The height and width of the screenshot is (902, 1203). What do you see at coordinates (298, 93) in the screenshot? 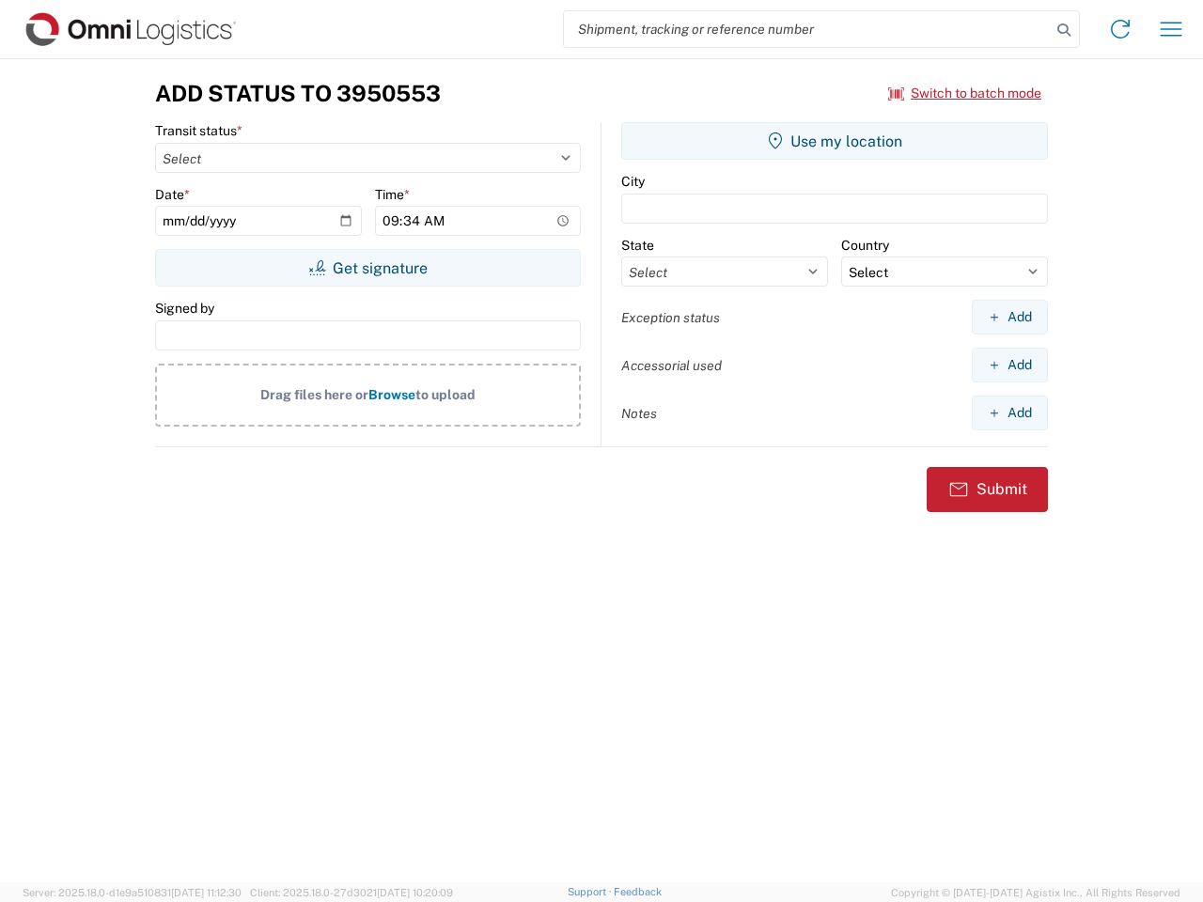
I see `h3: Add Status to 3950553` at bounding box center [298, 93].